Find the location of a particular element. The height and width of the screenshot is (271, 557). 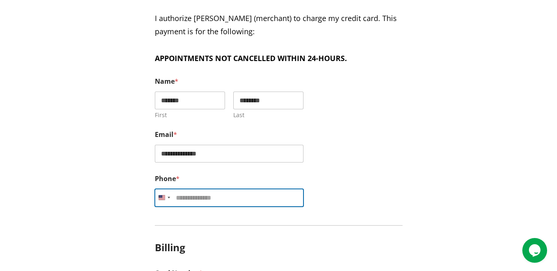

label: First is located at coordinates (190, 115).